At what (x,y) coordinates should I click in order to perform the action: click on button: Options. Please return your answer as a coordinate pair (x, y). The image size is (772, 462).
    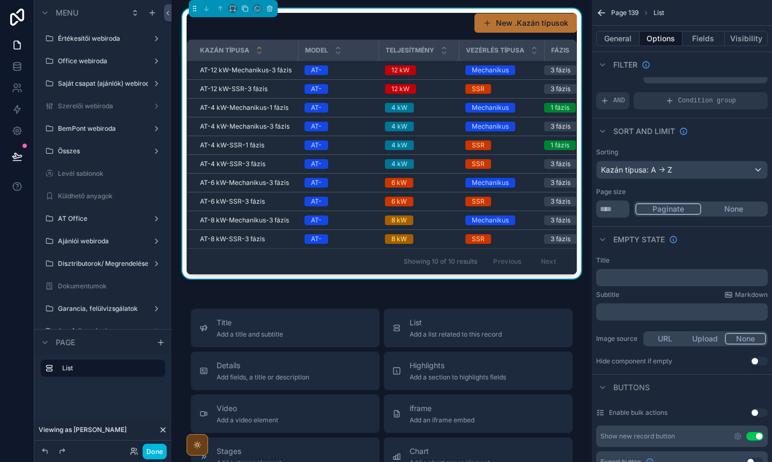
    Looking at the image, I should click on (661, 39).